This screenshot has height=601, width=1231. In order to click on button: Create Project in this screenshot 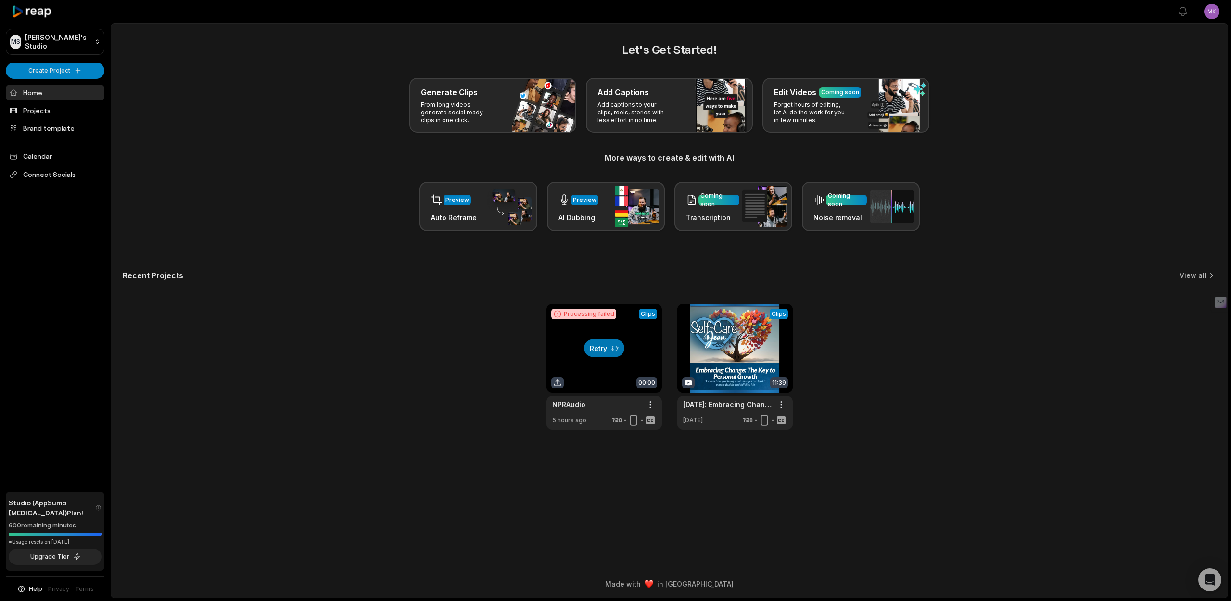, I will do `click(55, 71)`.